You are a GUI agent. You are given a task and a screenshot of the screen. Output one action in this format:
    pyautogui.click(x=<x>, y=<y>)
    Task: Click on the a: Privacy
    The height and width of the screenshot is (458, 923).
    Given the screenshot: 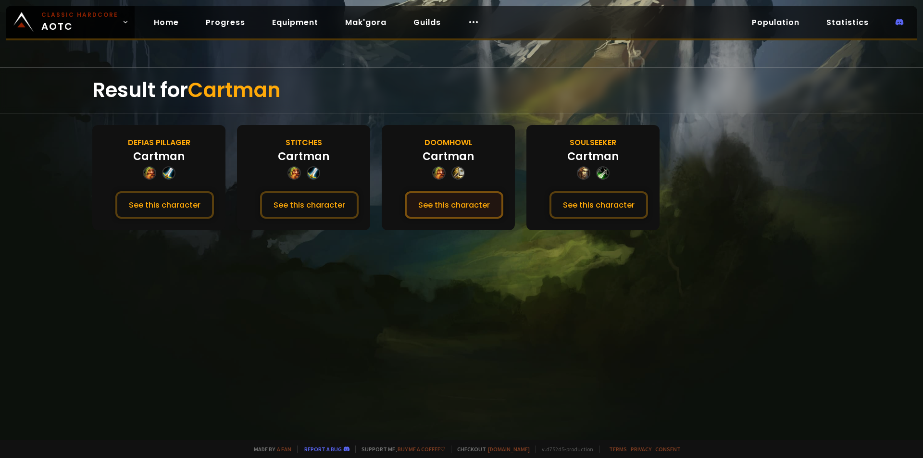 What is the action you would take?
    pyautogui.click(x=641, y=449)
    